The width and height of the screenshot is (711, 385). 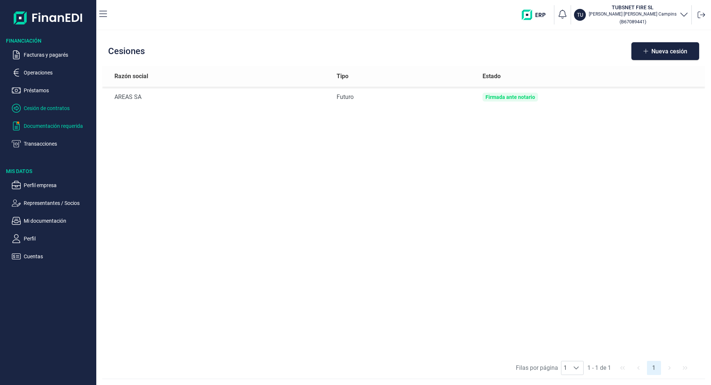 What do you see at coordinates (669, 51) in the screenshot?
I see `span: Nueva cesión` at bounding box center [669, 51].